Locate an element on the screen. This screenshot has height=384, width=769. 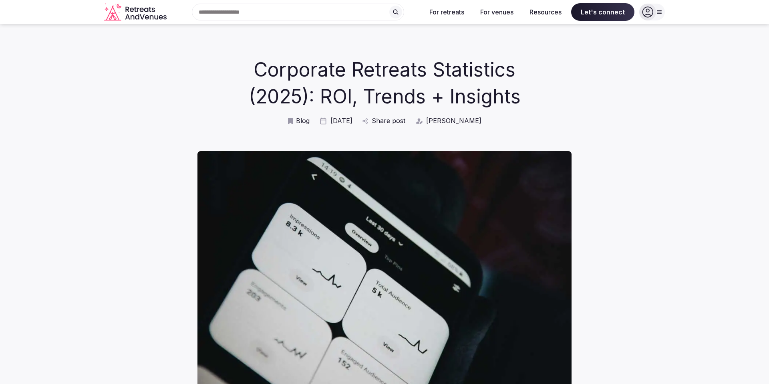
span: Let's connect is located at coordinates (603, 12).